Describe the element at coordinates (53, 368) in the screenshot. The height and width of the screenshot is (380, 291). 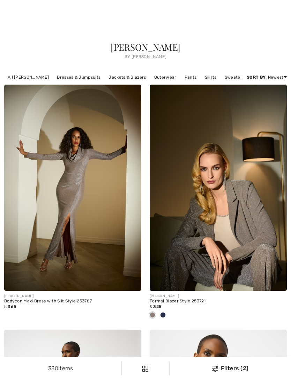
I see `span: 330` at that location.